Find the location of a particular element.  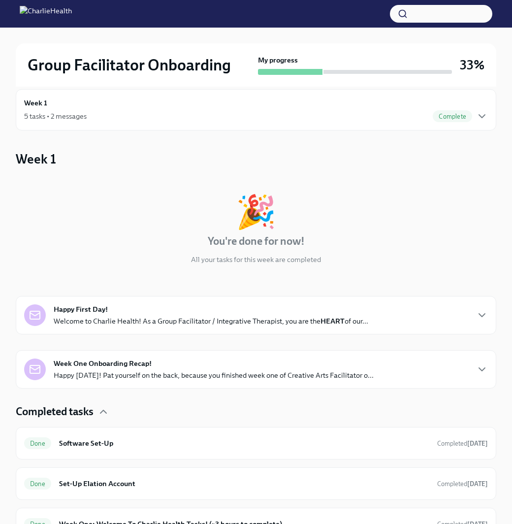

h6: Week 1 is located at coordinates (35, 103).